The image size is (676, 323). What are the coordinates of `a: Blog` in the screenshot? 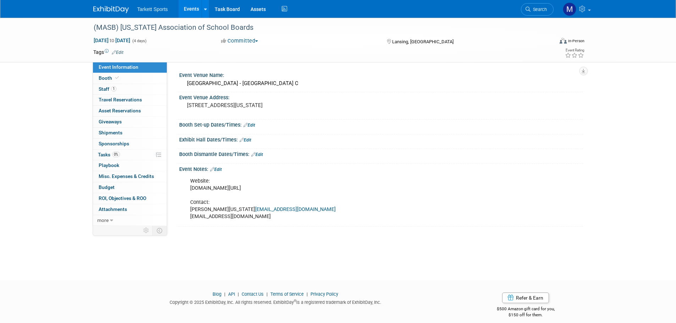 It's located at (217, 294).